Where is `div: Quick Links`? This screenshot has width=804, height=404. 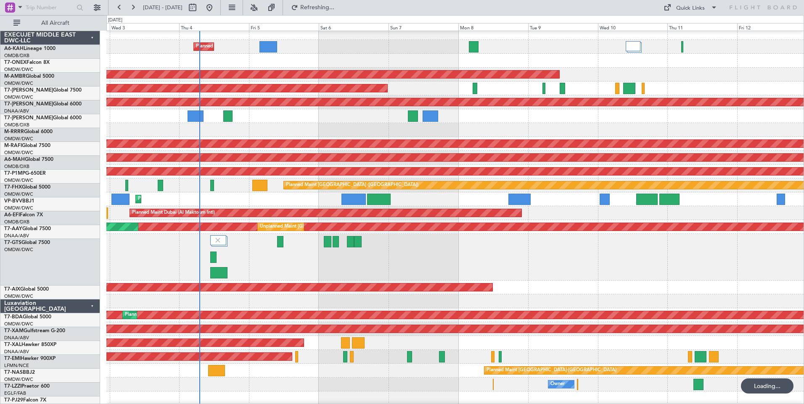 div: Quick Links is located at coordinates (690, 8).